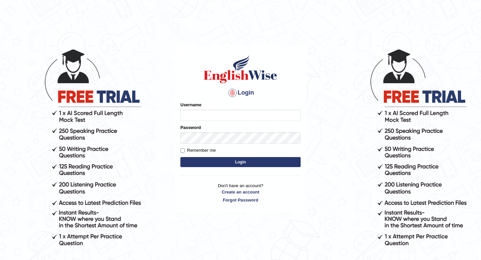 Image resolution: width=481 pixels, height=260 pixels. I want to click on label: Password, so click(190, 127).